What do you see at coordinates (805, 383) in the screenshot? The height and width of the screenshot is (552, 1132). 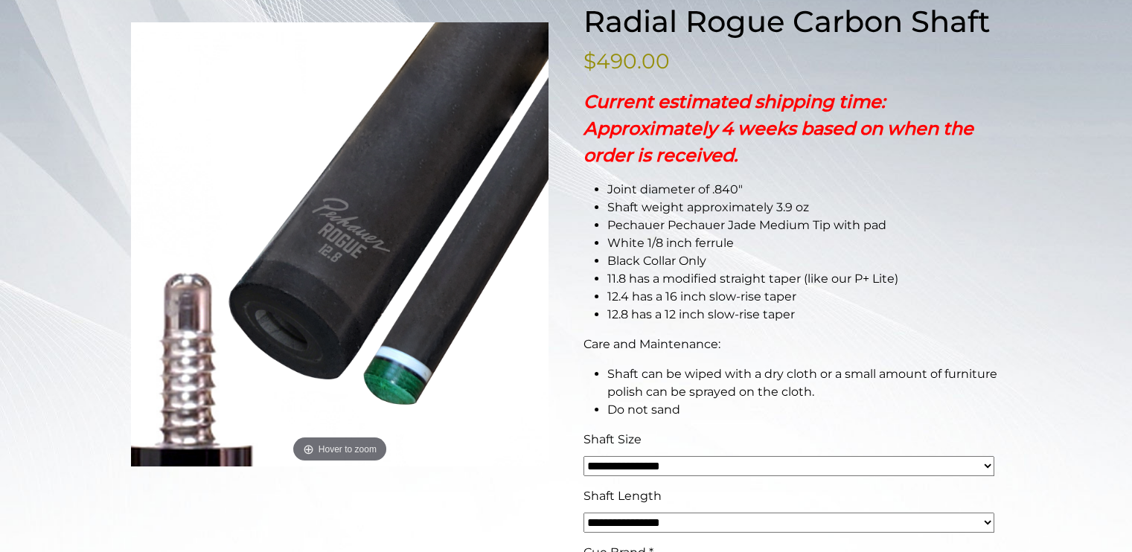 I see `li: Shaft can be wiped with a dry cloth or a small amount of furniture polish can be sprayed on the c...` at bounding box center [805, 383].